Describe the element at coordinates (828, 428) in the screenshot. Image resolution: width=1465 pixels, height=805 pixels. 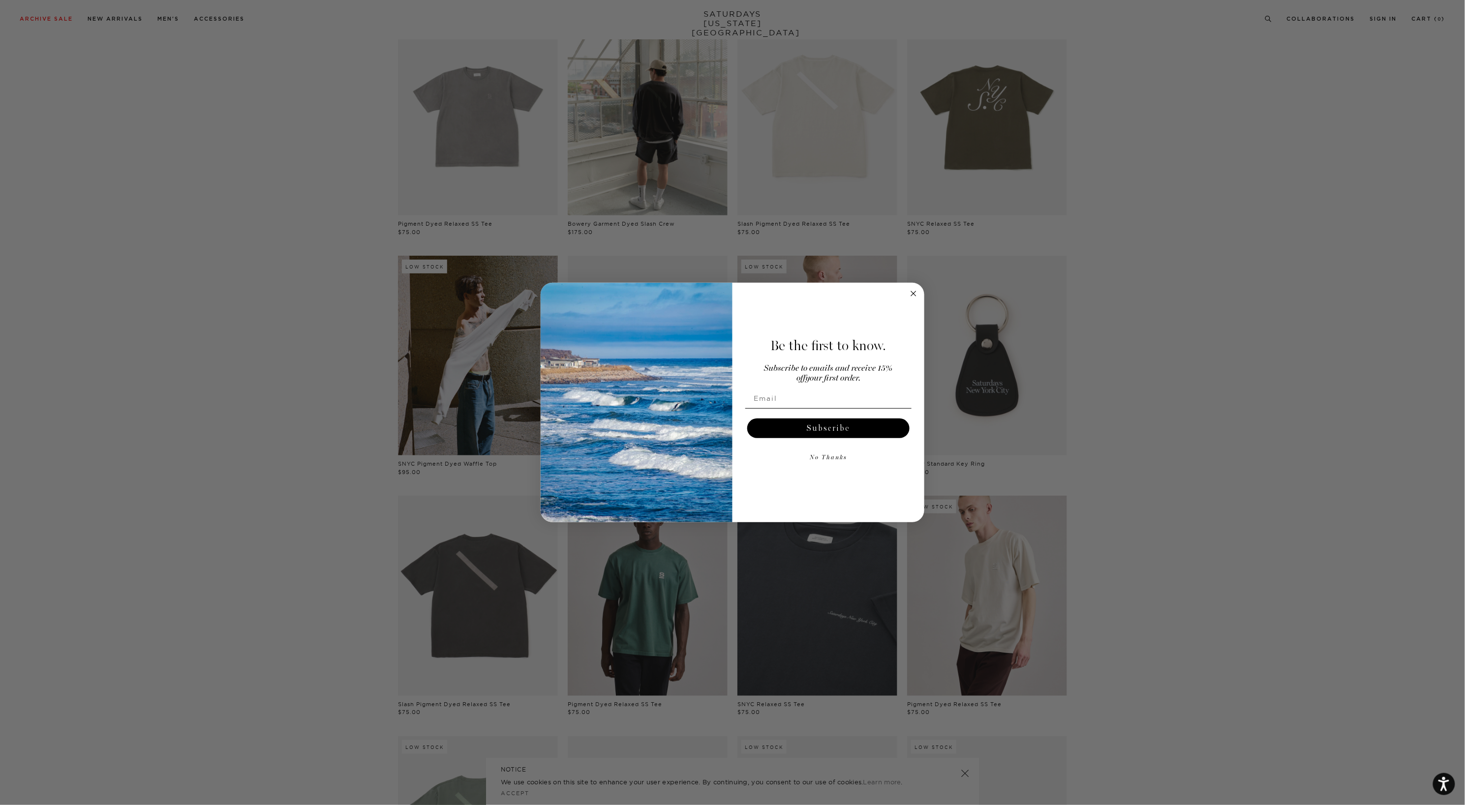
I see `button: Subscribe` at that location.